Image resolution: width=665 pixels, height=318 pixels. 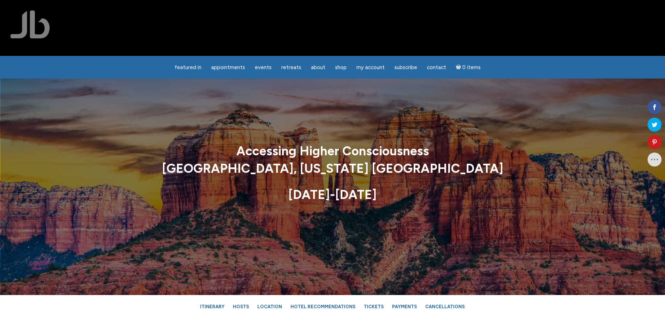 I want to click on a: Location, so click(x=270, y=306).